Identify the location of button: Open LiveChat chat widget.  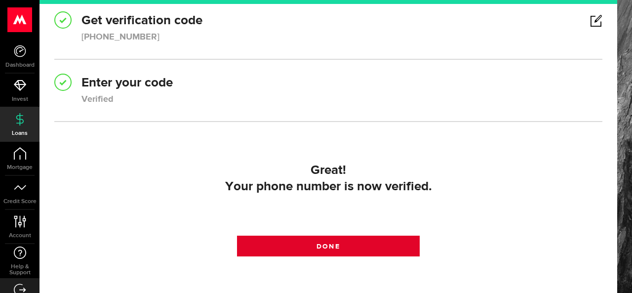
(23, 19).